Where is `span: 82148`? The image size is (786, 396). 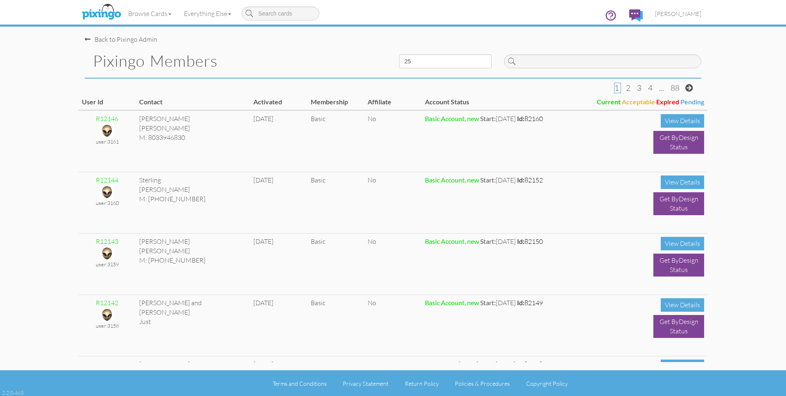 span: 82148 is located at coordinates (529, 364).